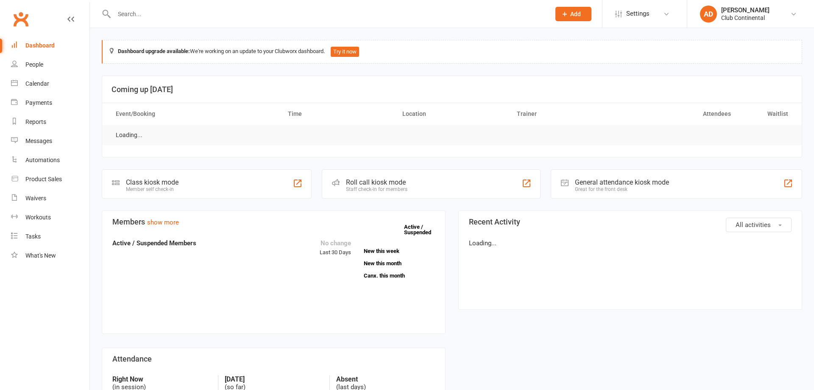 This screenshot has height=390, width=814. Describe the element at coordinates (630, 243) in the screenshot. I see `p: Loading...` at that location.